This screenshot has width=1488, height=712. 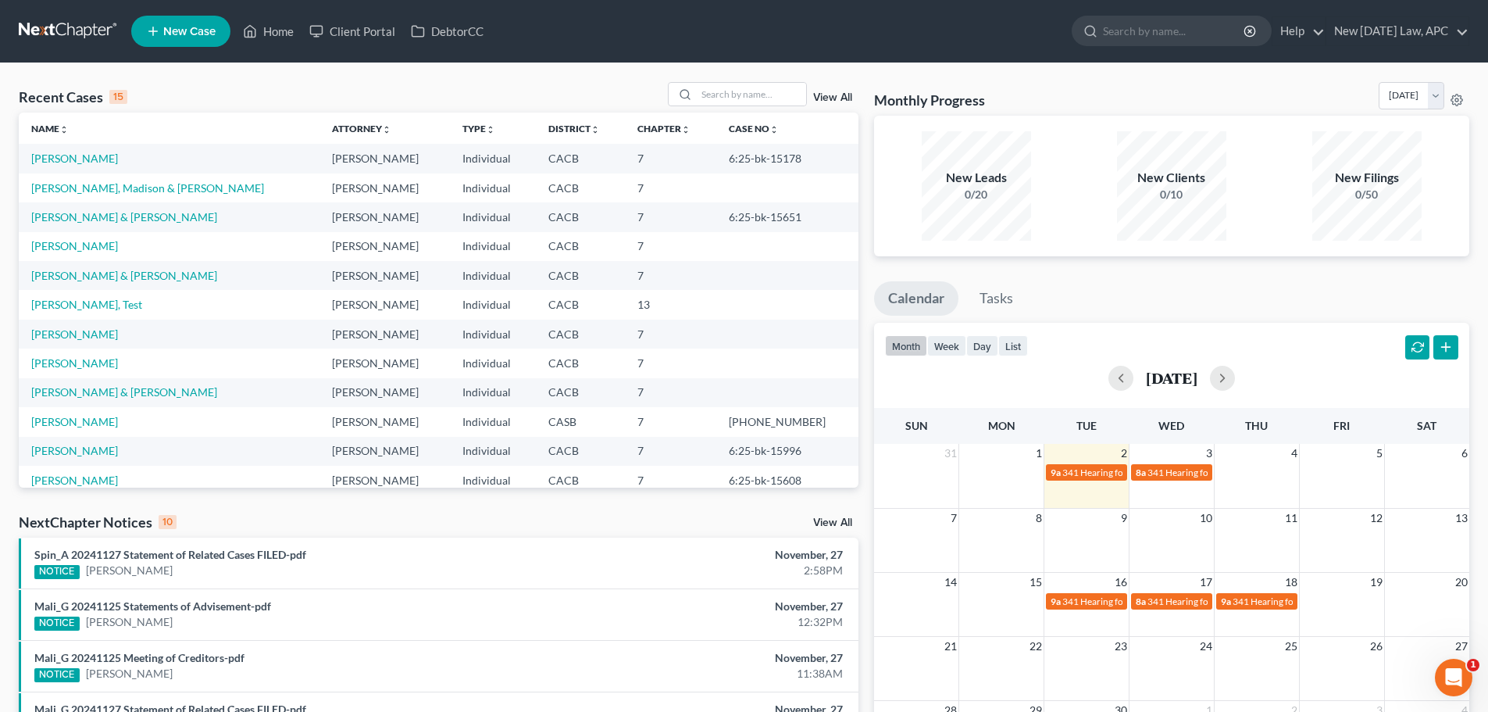 What do you see at coordinates (754, 128) in the screenshot?
I see `a: Case Nounfold_more` at bounding box center [754, 128].